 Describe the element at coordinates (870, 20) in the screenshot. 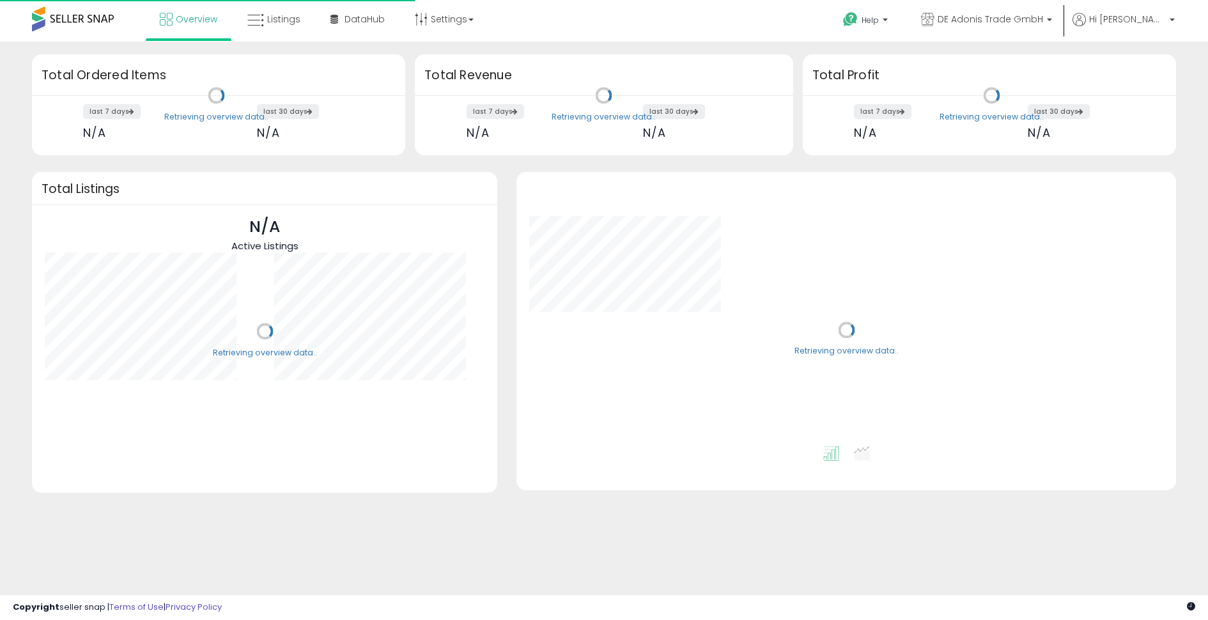

I see `span: Help` at that location.